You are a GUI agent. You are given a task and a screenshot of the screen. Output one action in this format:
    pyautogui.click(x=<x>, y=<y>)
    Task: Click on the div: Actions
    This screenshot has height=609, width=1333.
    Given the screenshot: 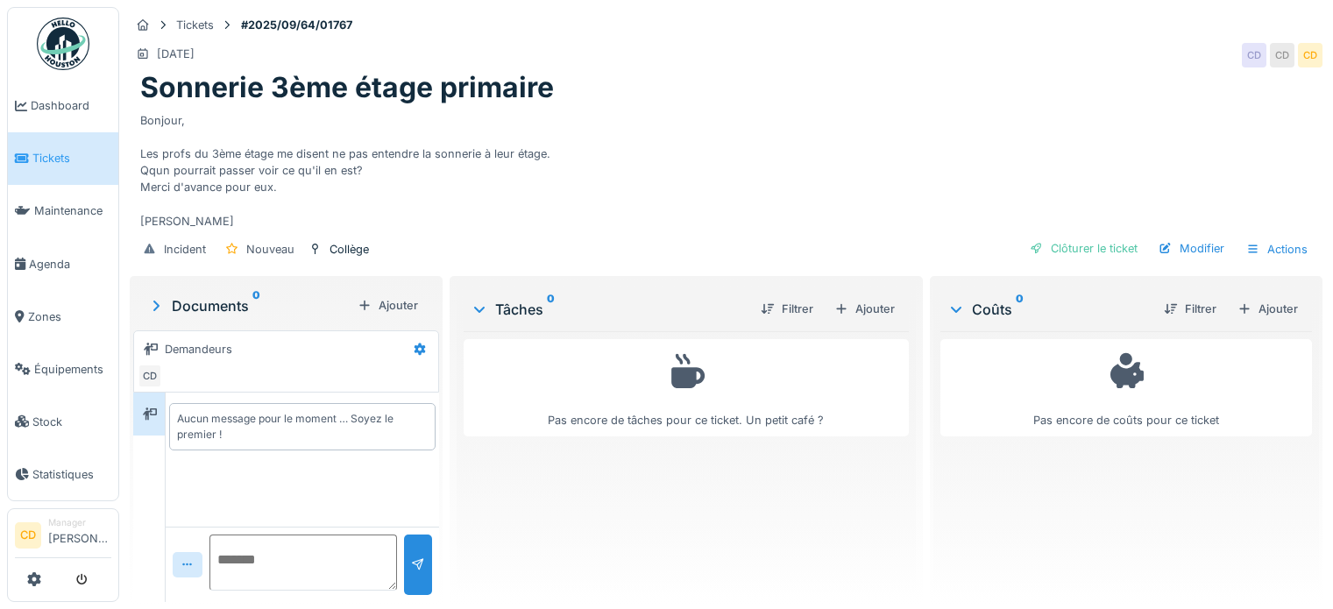 What is the action you would take?
    pyautogui.click(x=1277, y=249)
    